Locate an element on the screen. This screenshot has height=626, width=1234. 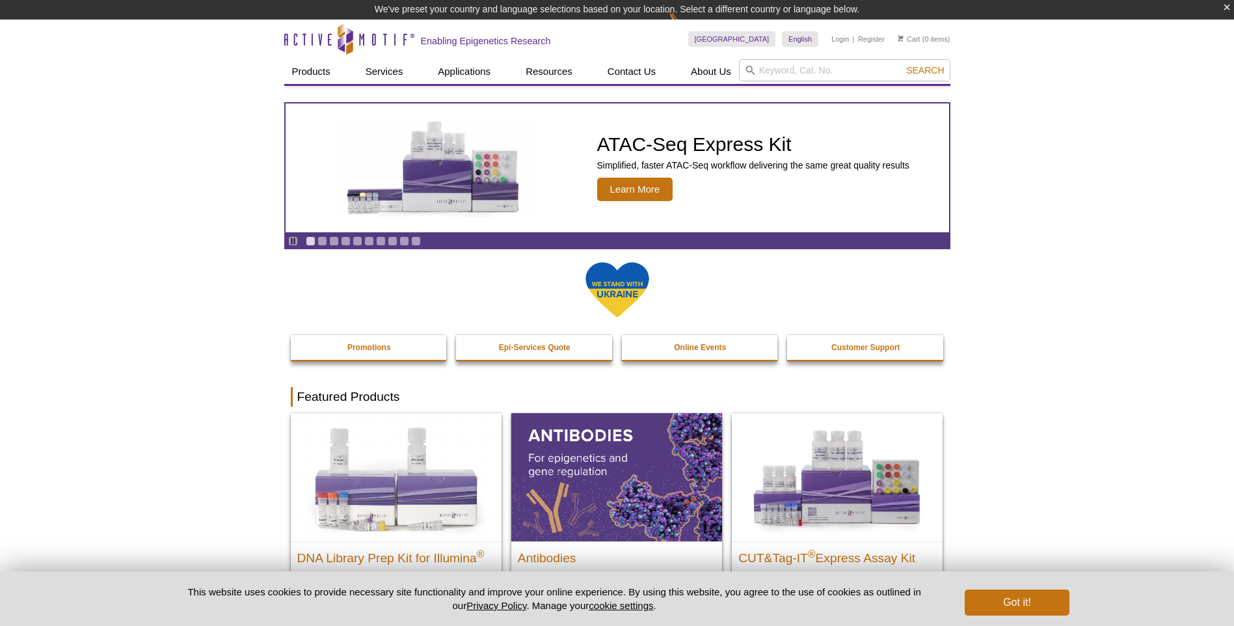
a: Login is located at coordinates (840, 39).